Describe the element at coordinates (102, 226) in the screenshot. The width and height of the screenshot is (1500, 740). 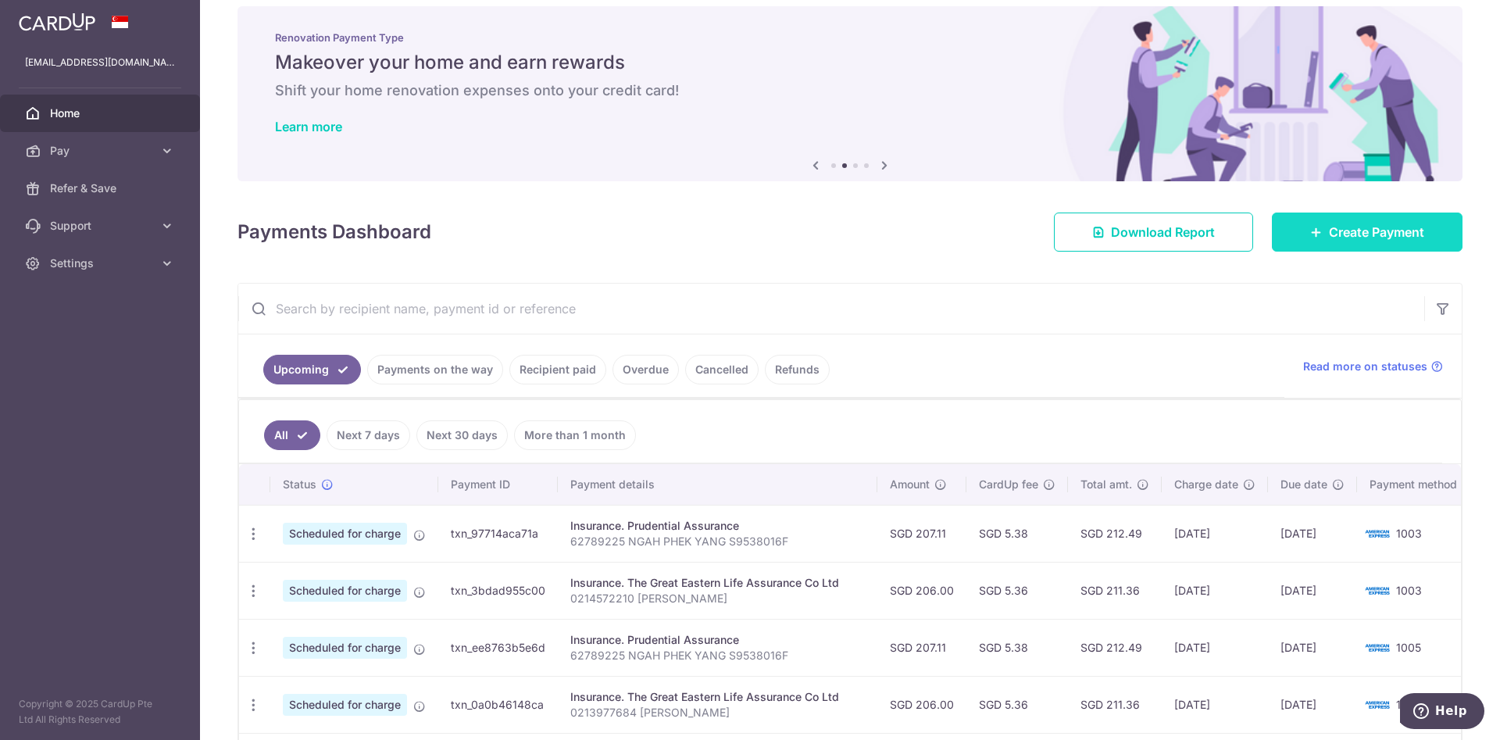
I see `span: Support` at that location.